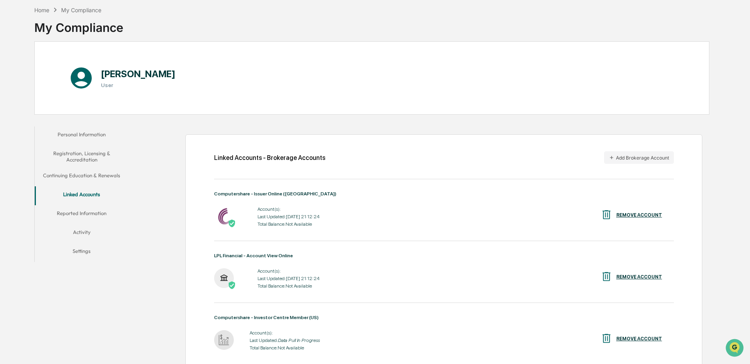  Describe the element at coordinates (224, 216) in the screenshot. I see `img: Computershare - Issuer Online (US) - Active` at that location.